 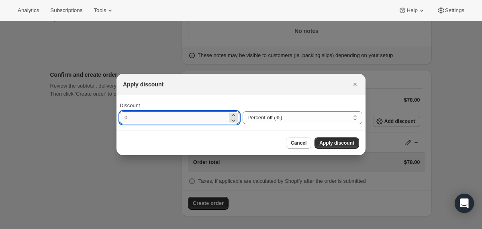 I want to click on span: Subscriptions, so click(x=66, y=10).